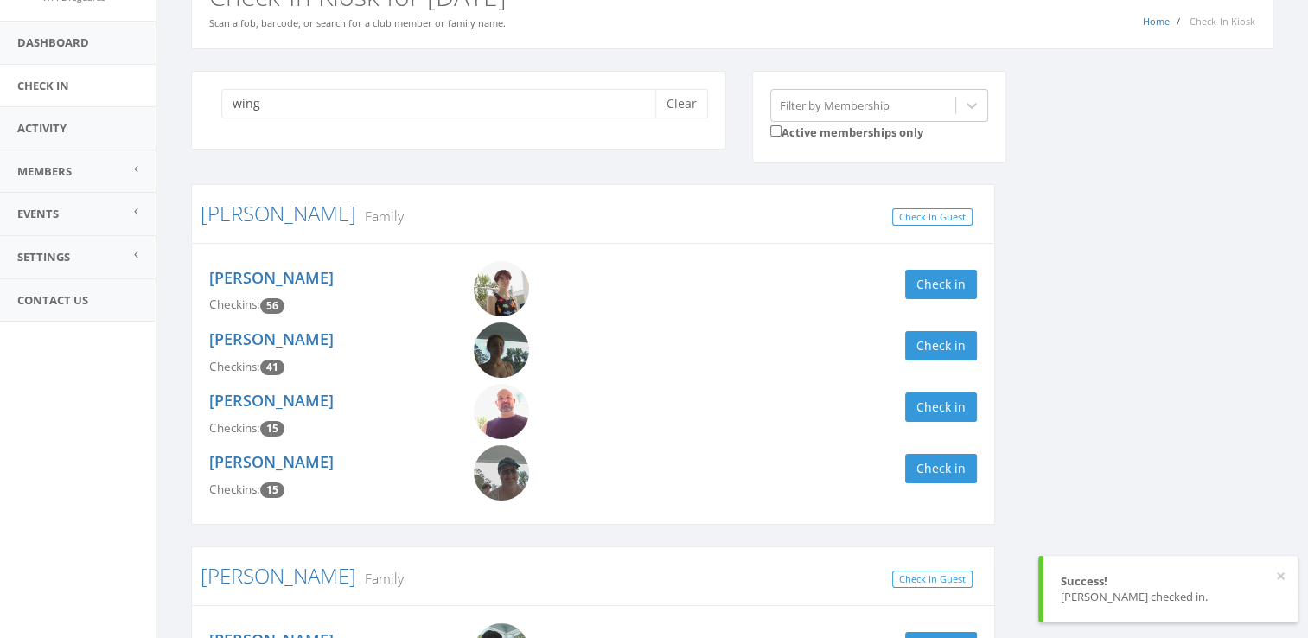  Describe the element at coordinates (835, 105) in the screenshot. I see `div: Filter by Membership` at that location.